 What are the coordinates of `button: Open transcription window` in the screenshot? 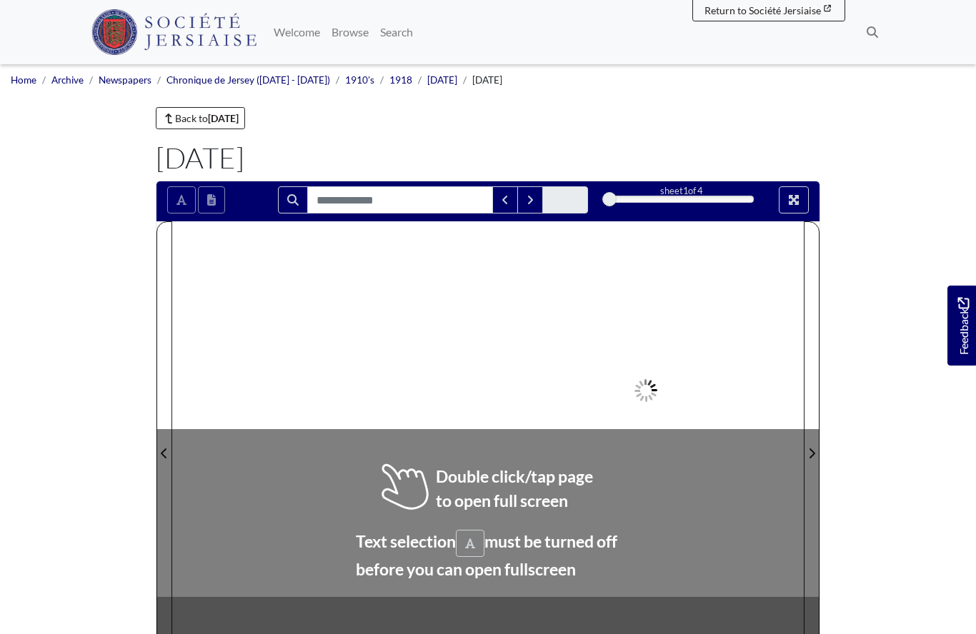 It's located at (211, 200).